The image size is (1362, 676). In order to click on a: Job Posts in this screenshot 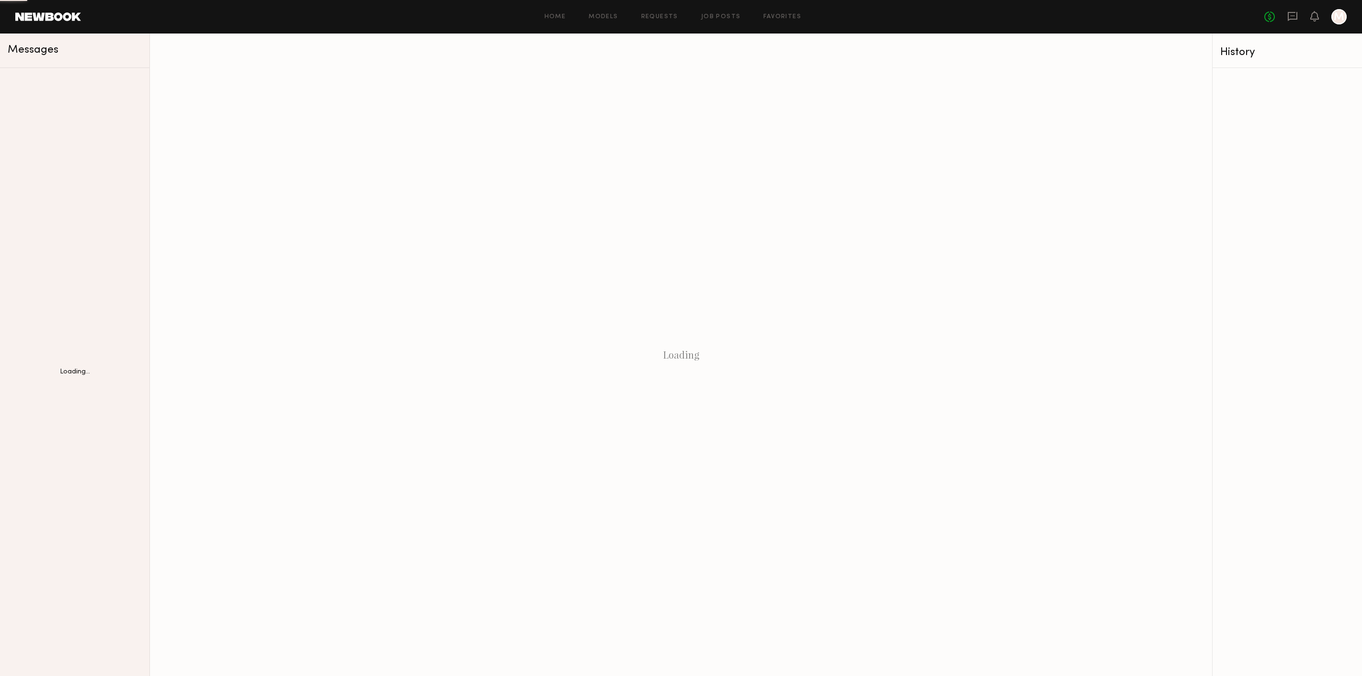, I will do `click(721, 17)`.